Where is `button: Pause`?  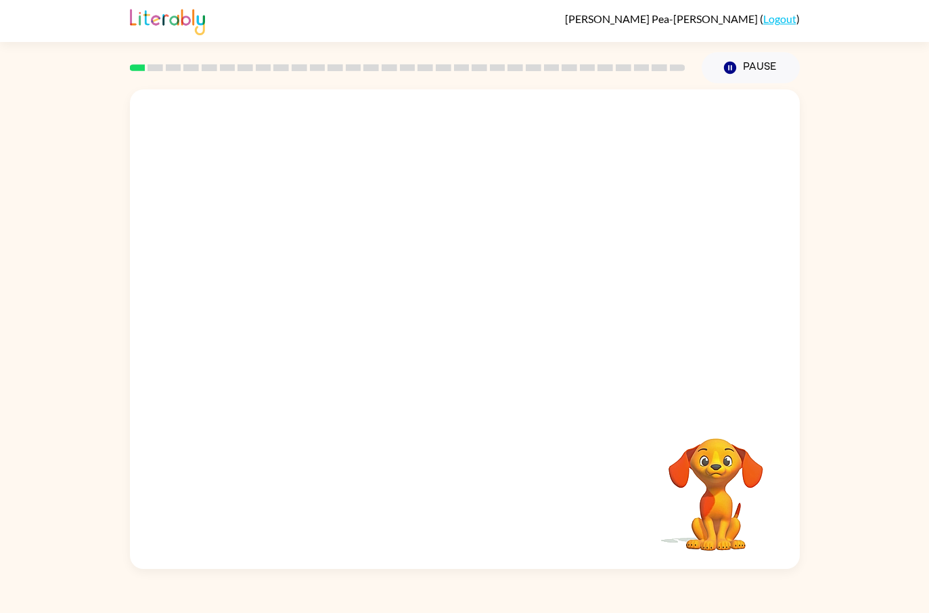
button: Pause is located at coordinates (751, 68).